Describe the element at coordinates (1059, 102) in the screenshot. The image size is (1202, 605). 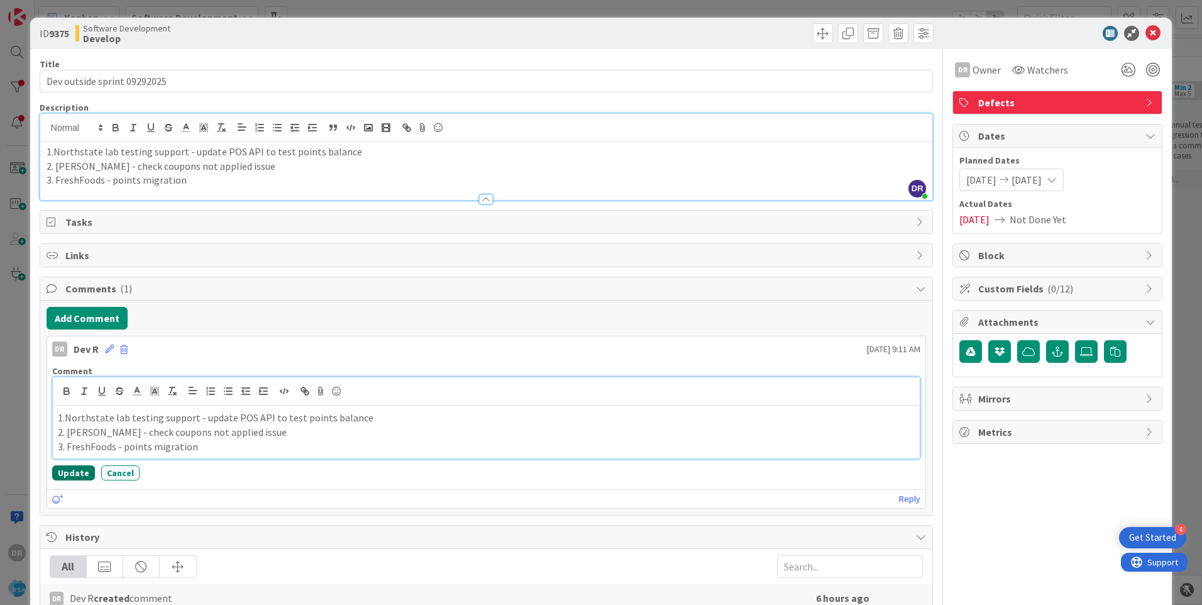
I see `span: Defects` at that location.